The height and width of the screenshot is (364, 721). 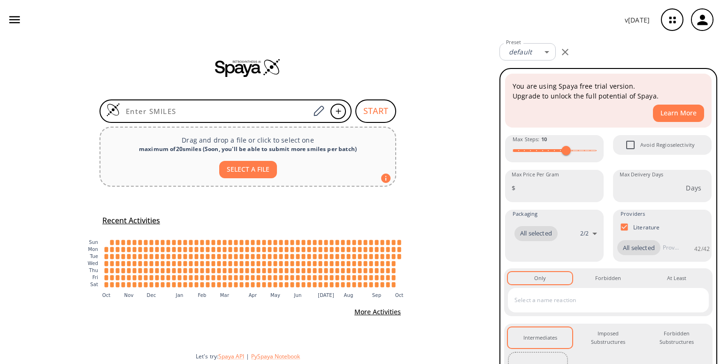 What do you see at coordinates (607, 338) in the screenshot?
I see `div: Imposed Substructures` at bounding box center [607, 338].